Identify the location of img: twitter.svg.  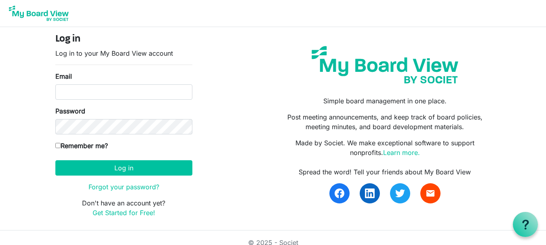
(400, 194).